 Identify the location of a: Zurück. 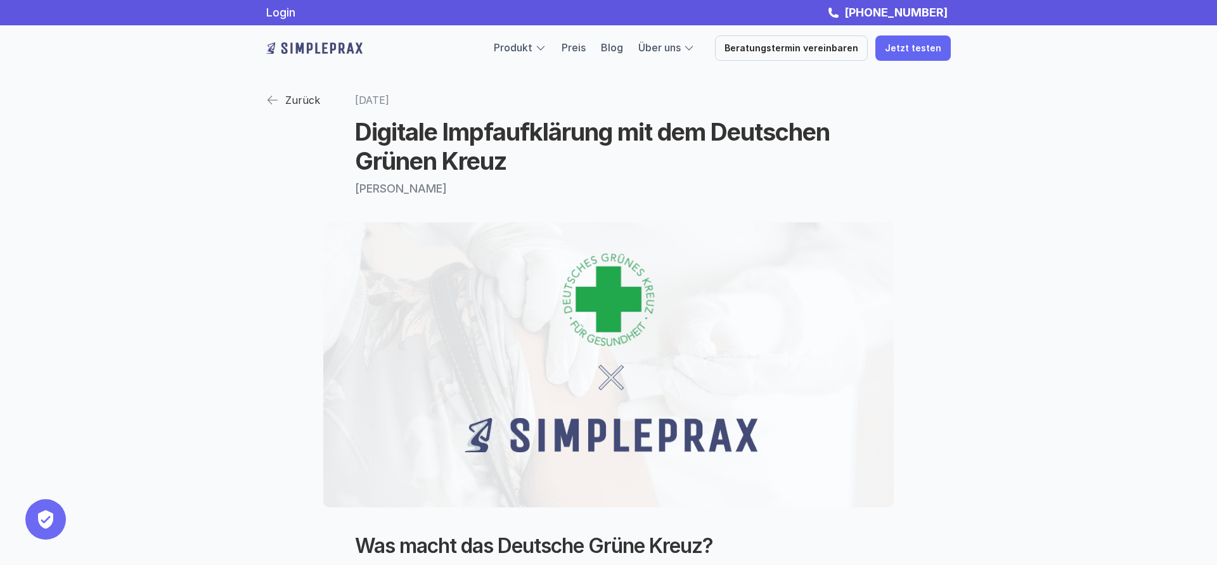
(293, 100).